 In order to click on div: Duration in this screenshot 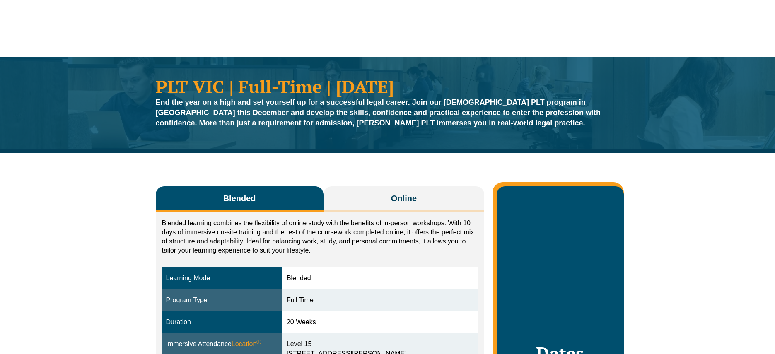, I will do `click(222, 322)`.